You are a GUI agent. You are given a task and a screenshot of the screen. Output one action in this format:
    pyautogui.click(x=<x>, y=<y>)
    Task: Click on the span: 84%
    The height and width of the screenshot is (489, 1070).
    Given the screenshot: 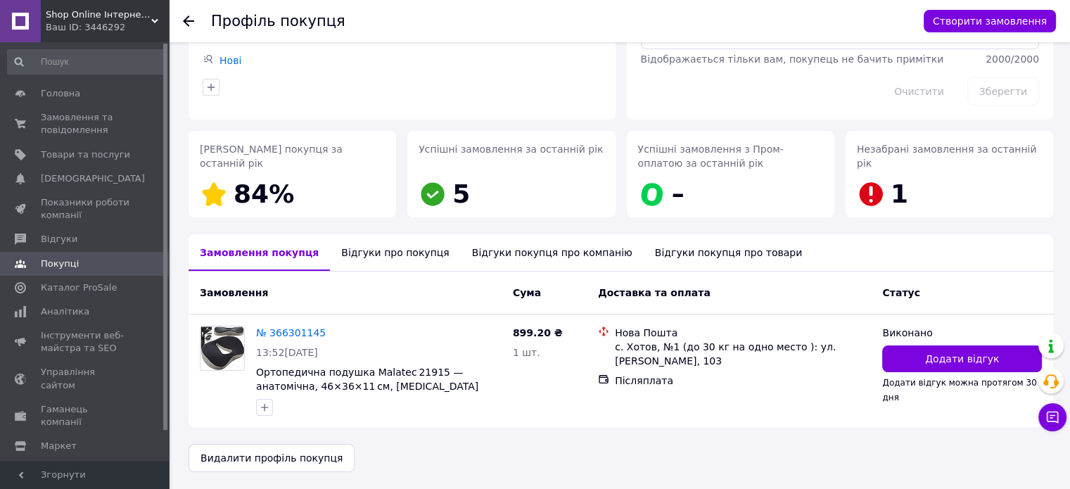 What is the action you would take?
    pyautogui.click(x=264, y=193)
    